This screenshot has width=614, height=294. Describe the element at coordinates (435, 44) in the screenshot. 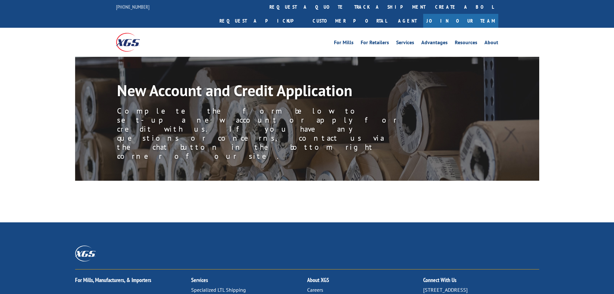

I see `a: Advantages` at that location.